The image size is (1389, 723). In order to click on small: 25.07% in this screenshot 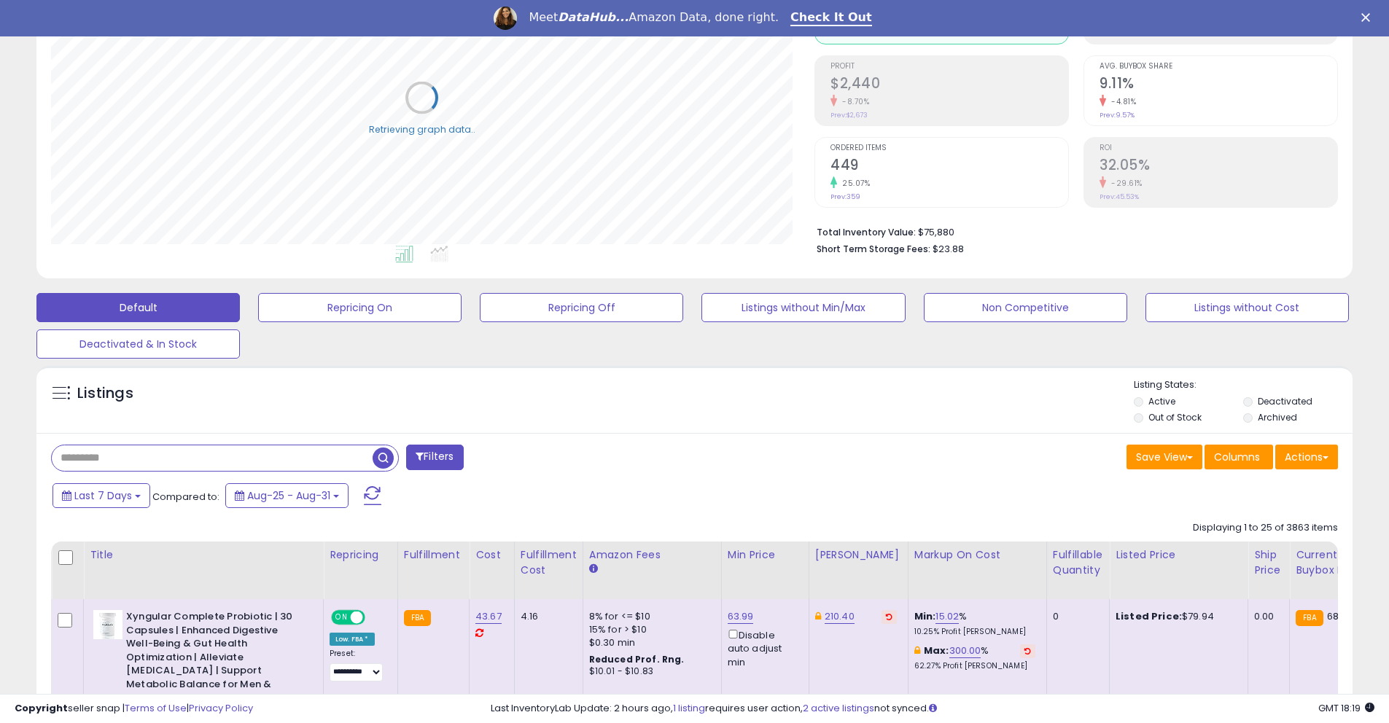, I will do `click(853, 183)`.